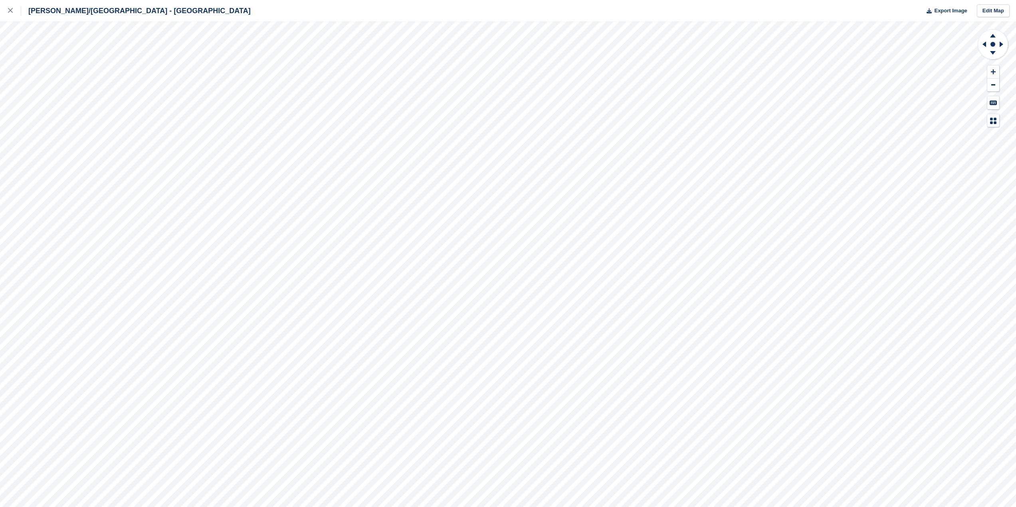 The height and width of the screenshot is (507, 1016). What do you see at coordinates (951, 11) in the screenshot?
I see `span: Export Image` at bounding box center [951, 11].